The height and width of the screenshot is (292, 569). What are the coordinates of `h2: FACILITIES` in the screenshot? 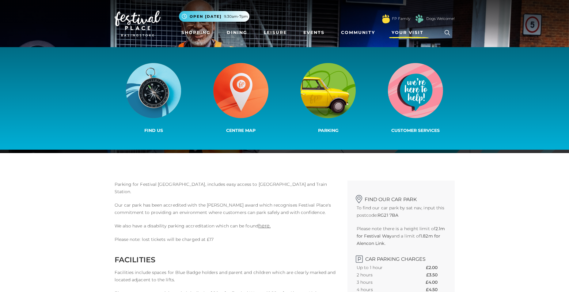 It's located at (227, 260).